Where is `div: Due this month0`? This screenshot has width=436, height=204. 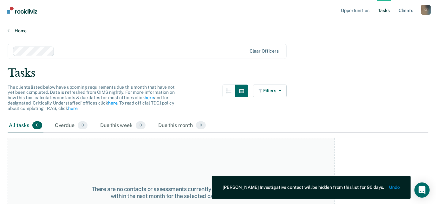 div: Due this month0 is located at coordinates (182, 126).